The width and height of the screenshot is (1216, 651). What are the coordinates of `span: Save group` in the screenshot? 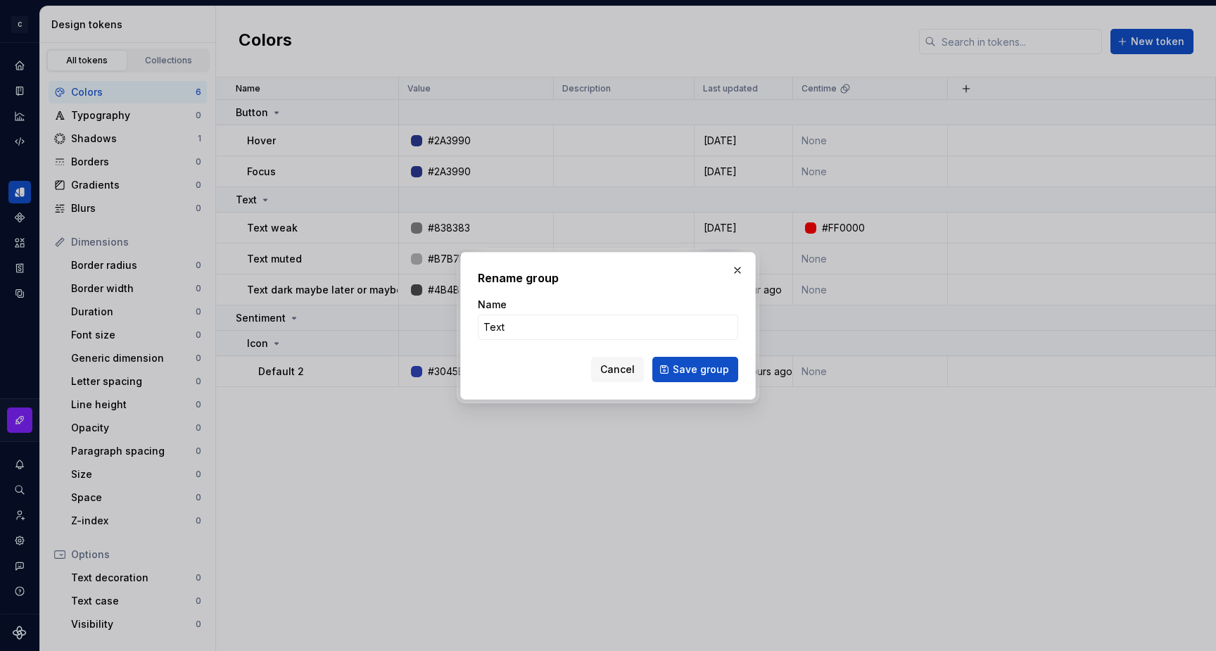 It's located at (701, 369).